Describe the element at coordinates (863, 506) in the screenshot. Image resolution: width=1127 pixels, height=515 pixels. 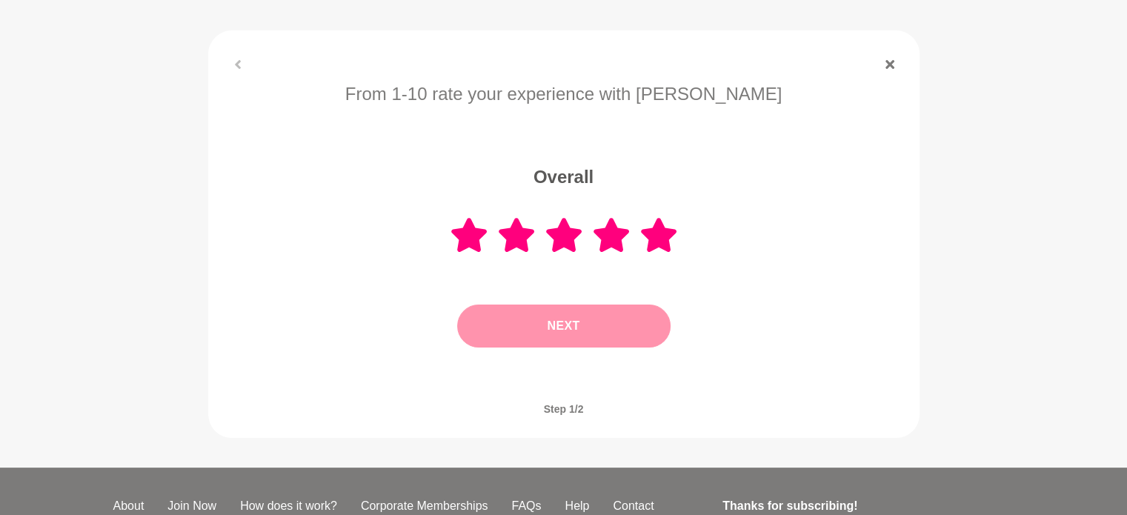
I see `h4: Thanks for subscribing!` at that location.